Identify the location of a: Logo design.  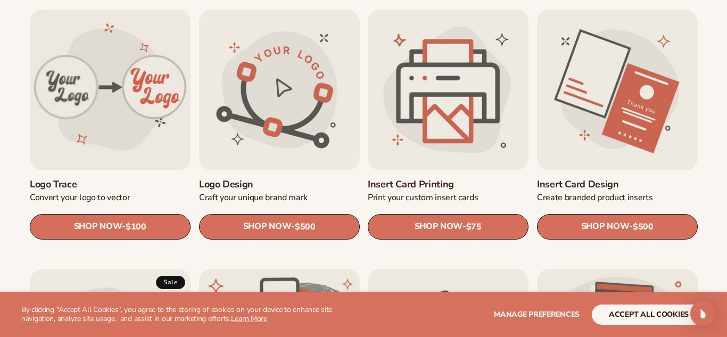
(280, 184).